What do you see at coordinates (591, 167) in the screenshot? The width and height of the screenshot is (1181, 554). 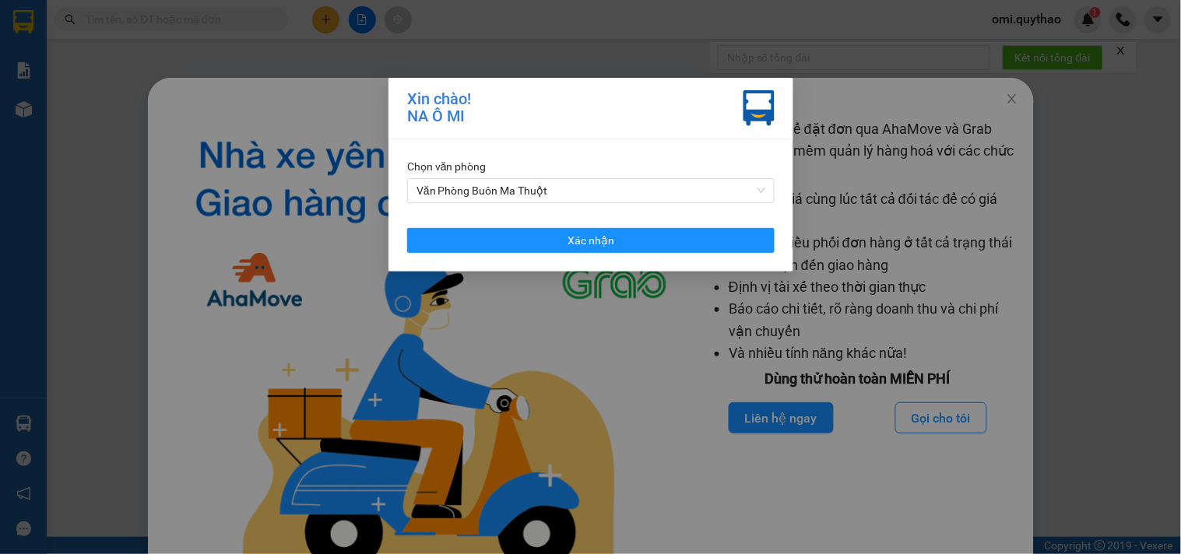 I see `div: Chọn văn phòng` at bounding box center [591, 167].